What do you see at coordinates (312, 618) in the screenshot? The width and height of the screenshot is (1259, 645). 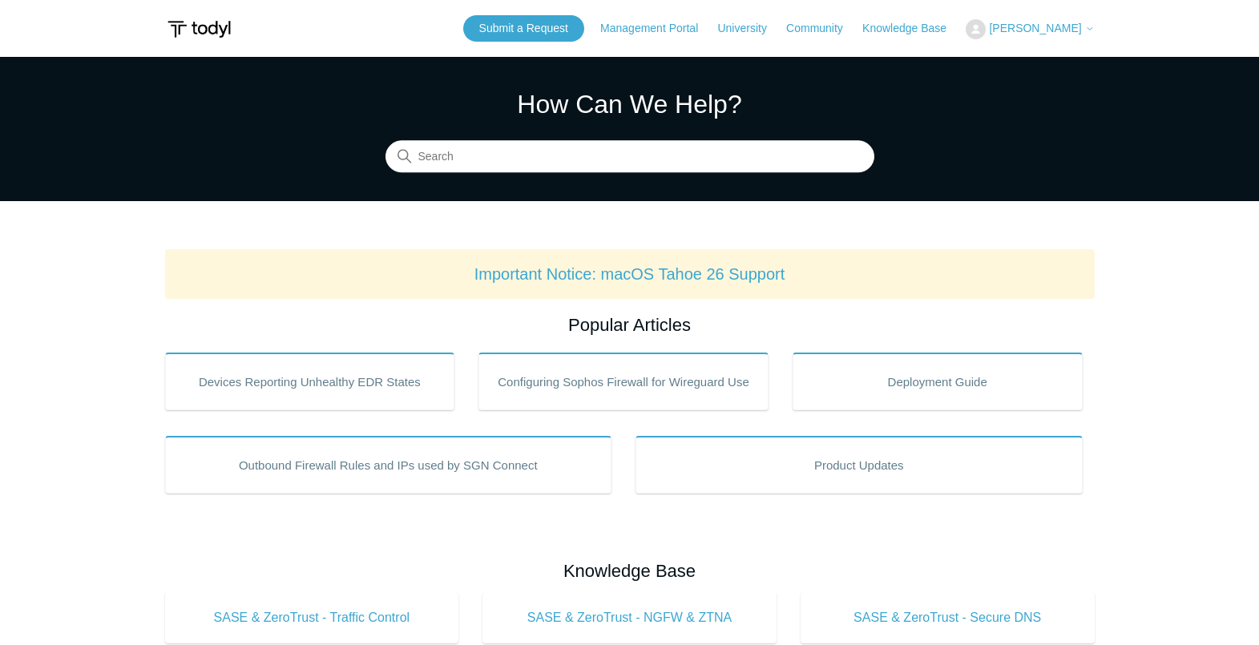 I see `span: SASE & ZeroTrust - Traffic Control` at bounding box center [312, 618].